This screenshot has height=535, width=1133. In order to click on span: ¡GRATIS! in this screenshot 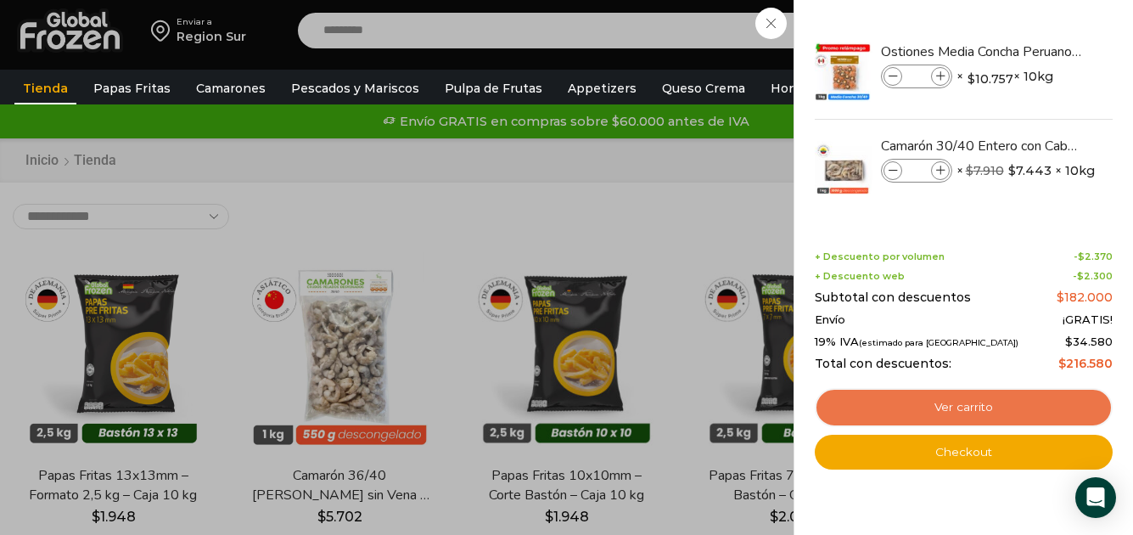, I will do `click(1087, 320)`.